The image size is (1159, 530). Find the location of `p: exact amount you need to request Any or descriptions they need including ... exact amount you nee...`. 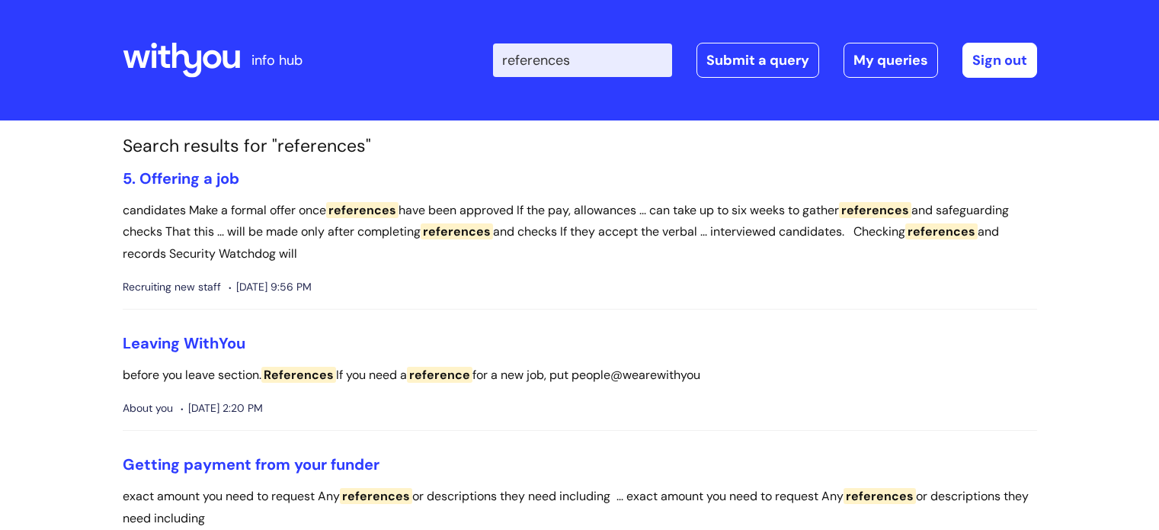

p: exact amount you need to request Any or descriptions they need including ... exact amount you nee... is located at coordinates (580, 508).